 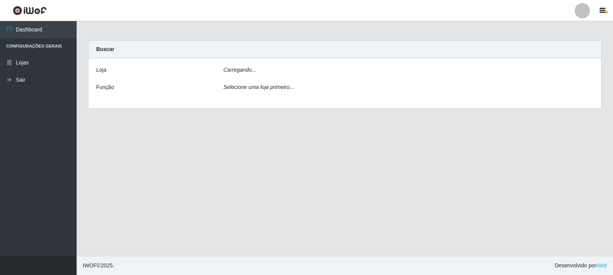 I want to click on i: Selecione uma loja primeiro..., so click(x=259, y=87).